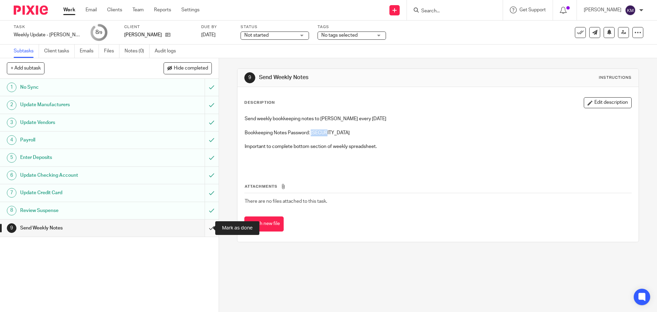 Image resolution: width=657 pixels, height=312 pixels. Describe the element at coordinates (452, 11) in the screenshot. I see `input: Search` at that location.